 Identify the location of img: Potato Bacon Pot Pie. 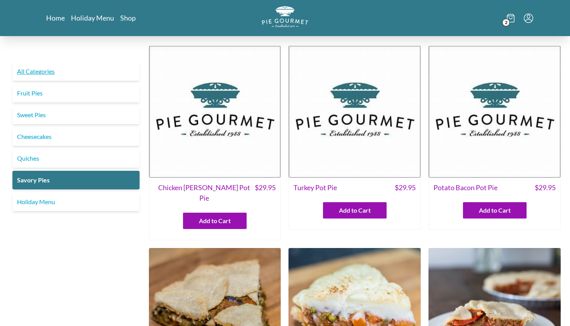
(495, 111).